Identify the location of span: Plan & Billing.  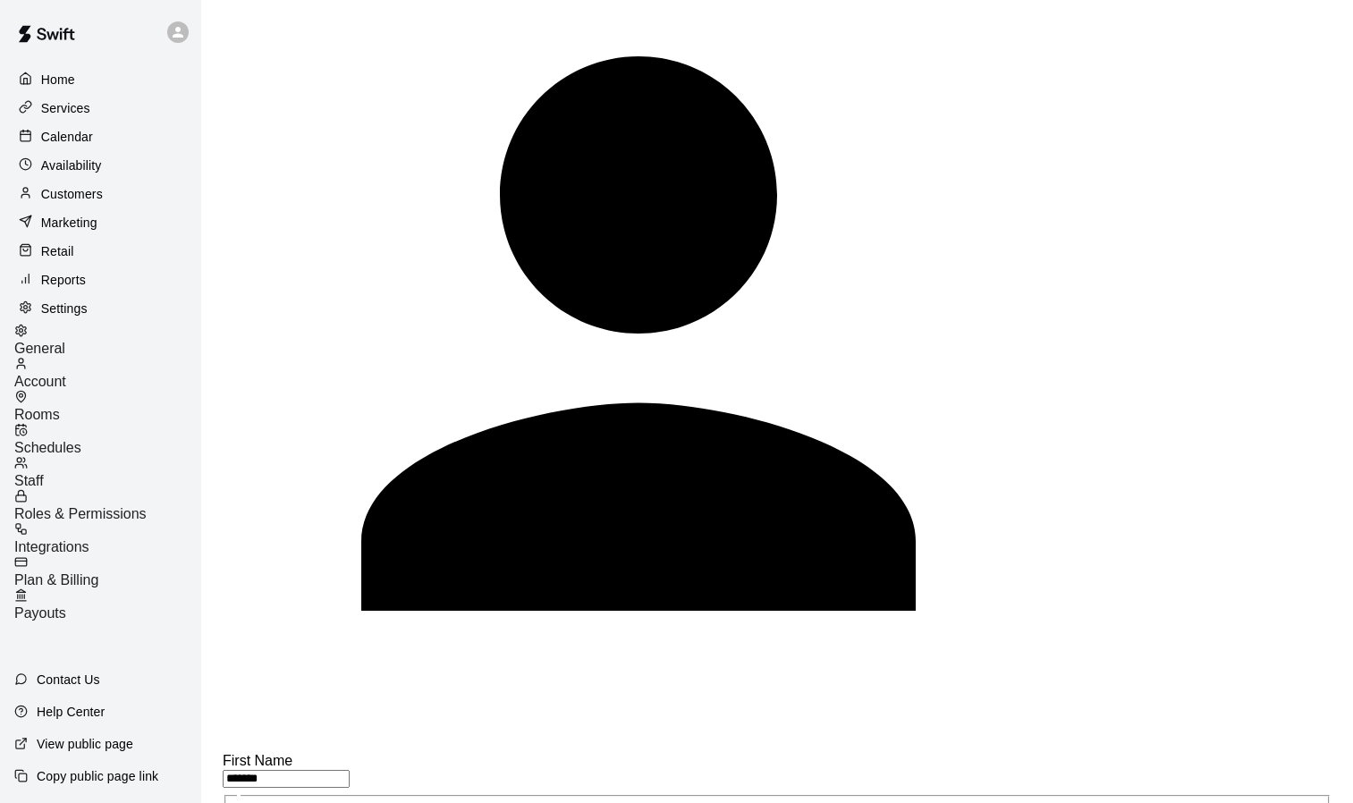
(56, 579).